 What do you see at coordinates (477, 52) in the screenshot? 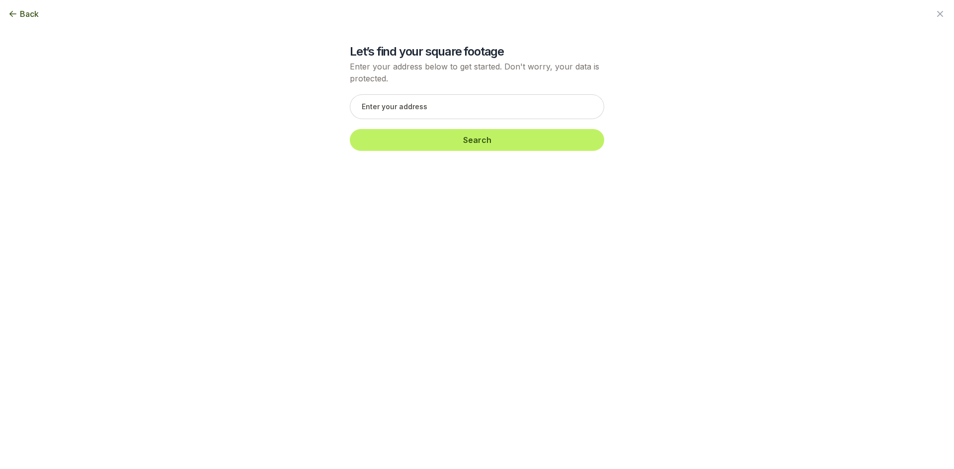
I see `h2: Let’s find your square footage` at bounding box center [477, 52].